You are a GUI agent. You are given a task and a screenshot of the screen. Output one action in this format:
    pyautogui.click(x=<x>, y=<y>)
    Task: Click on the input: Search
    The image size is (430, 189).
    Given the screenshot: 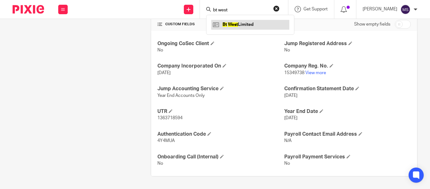 What is the action you would take?
    pyautogui.click(x=241, y=10)
    